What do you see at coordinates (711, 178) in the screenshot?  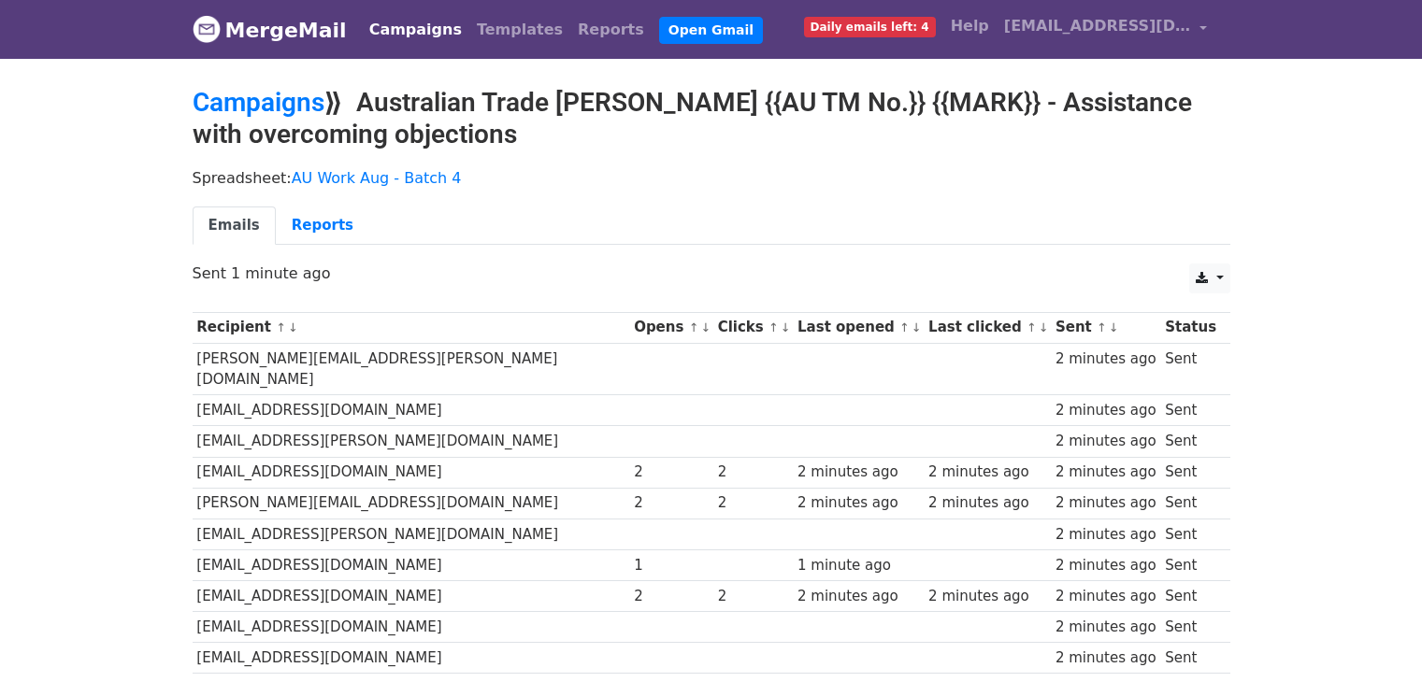 I see `p: Spreadsheet:` at bounding box center [711, 178].